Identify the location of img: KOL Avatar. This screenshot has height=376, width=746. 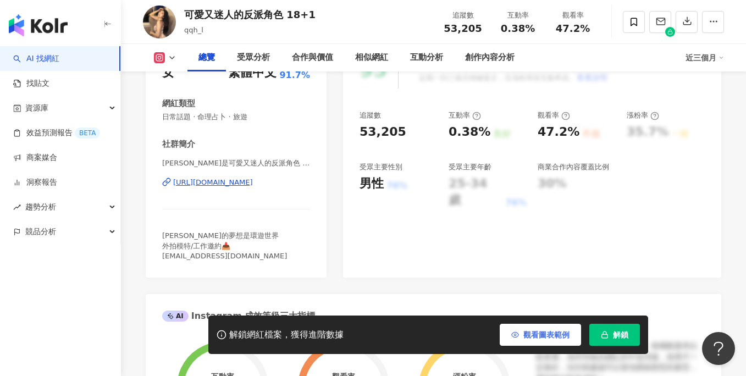
(160, 22).